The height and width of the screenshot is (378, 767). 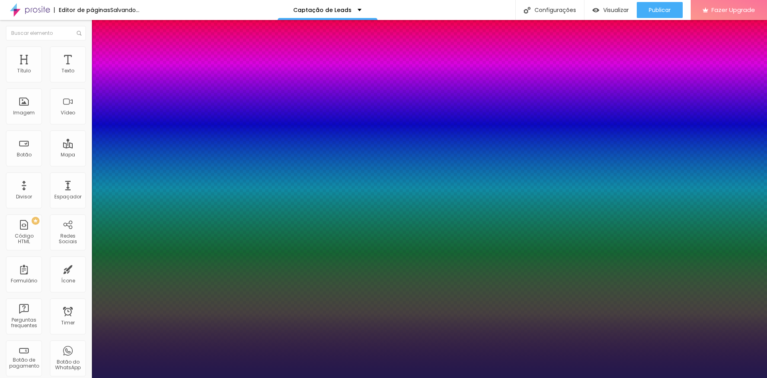 I want to click on div: Formulário, so click(x=24, y=280).